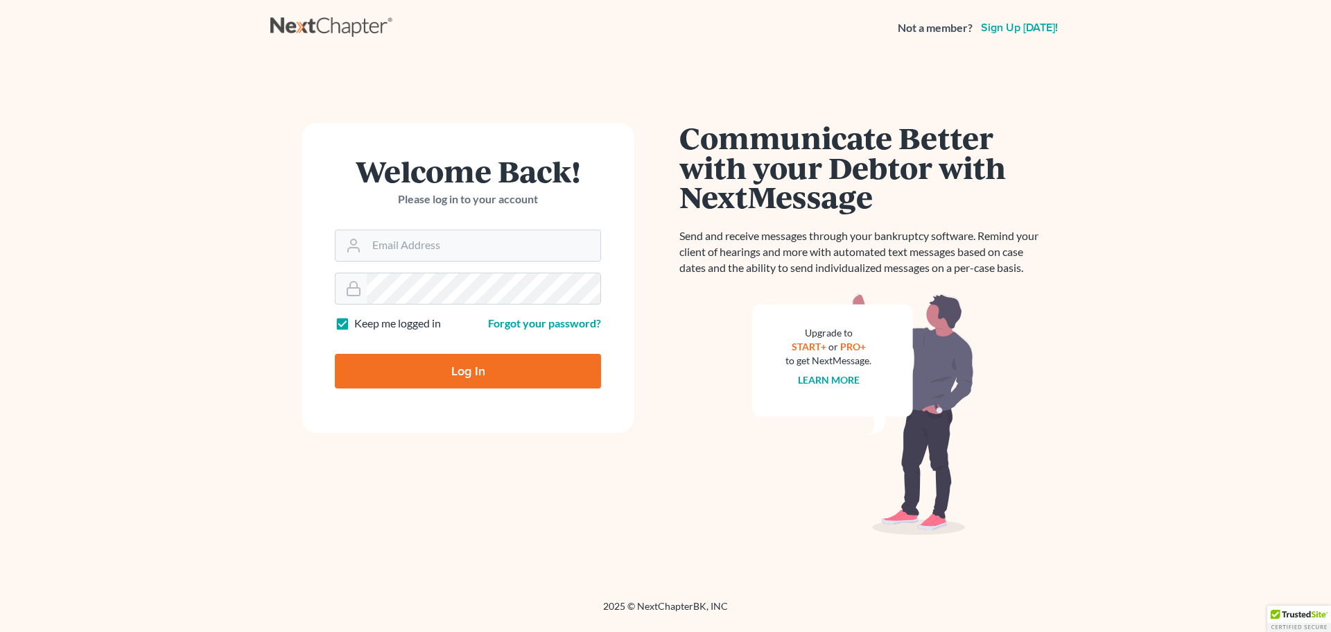 This screenshot has height=632, width=1331. I want to click on p: Send and receive messages through your bankruptcy software. Remind your client of hearings and mo..., so click(863, 252).